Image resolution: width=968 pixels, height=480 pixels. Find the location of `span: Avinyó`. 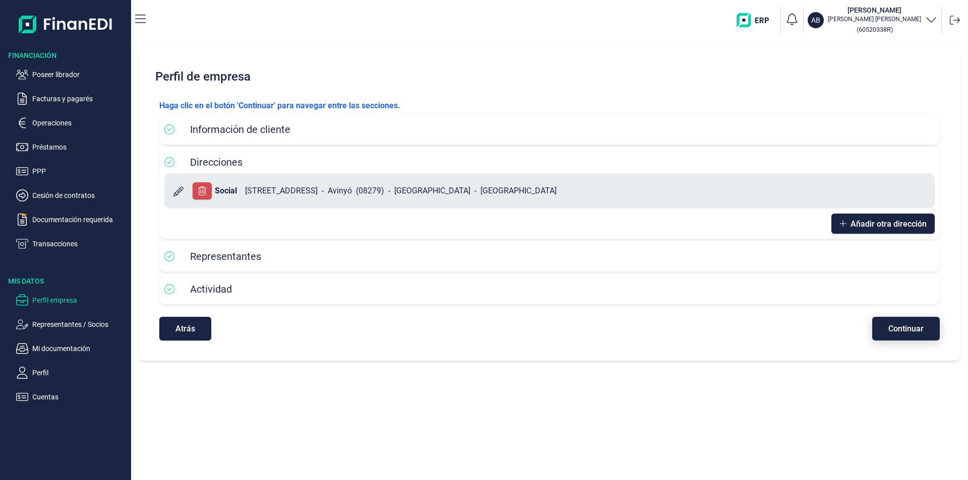

span: Avinyó is located at coordinates (340, 191).